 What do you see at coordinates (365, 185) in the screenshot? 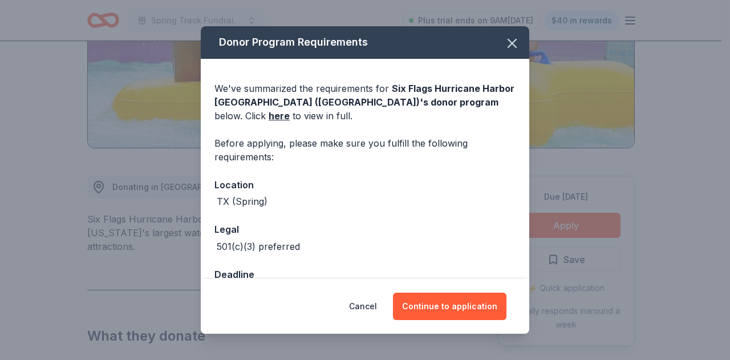
I see `div: Location` at bounding box center [365, 185].